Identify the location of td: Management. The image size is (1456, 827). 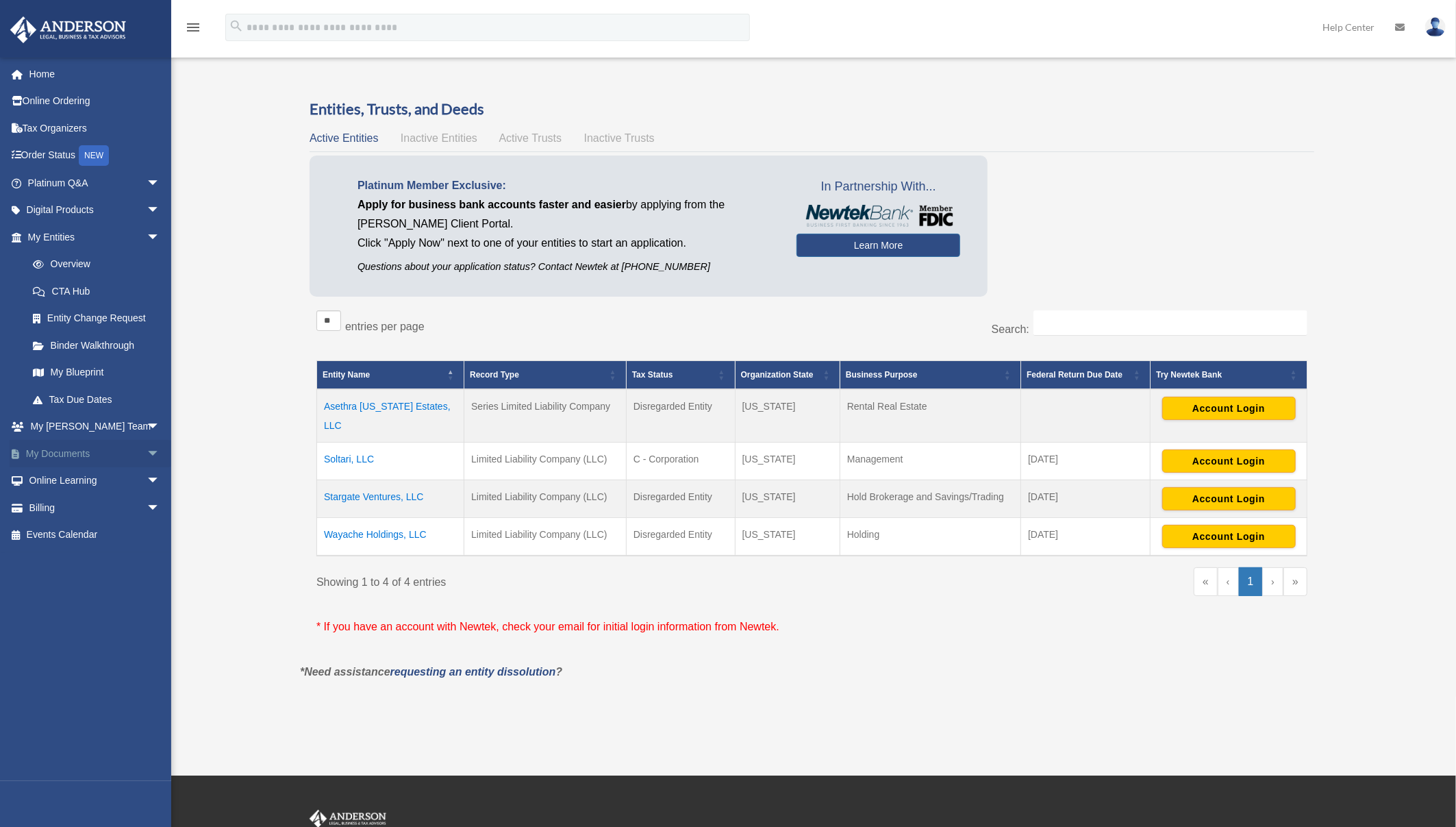
(929, 461).